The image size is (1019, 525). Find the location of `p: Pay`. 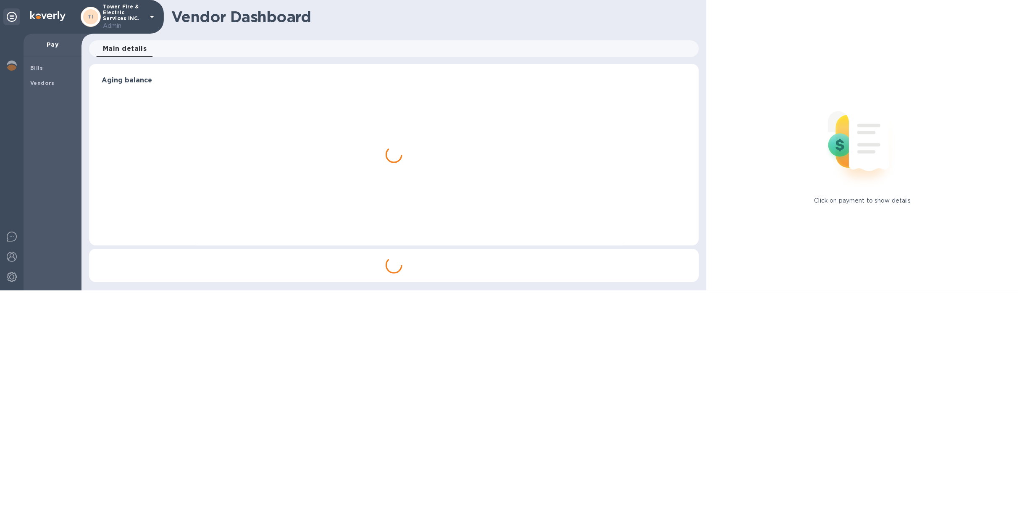

p: Pay is located at coordinates (53, 45).